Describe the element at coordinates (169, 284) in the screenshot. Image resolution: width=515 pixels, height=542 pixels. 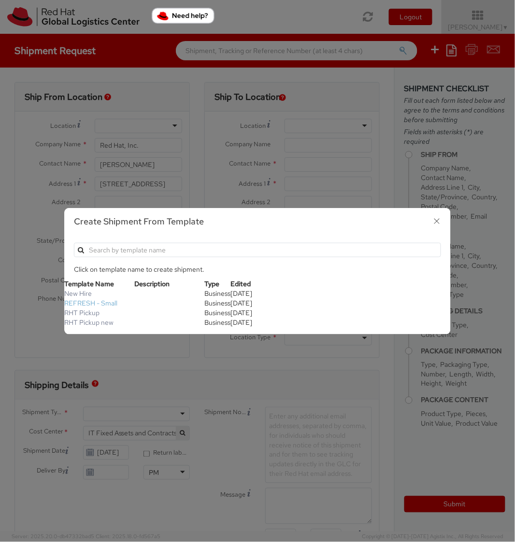
I see `th: Description` at that location.